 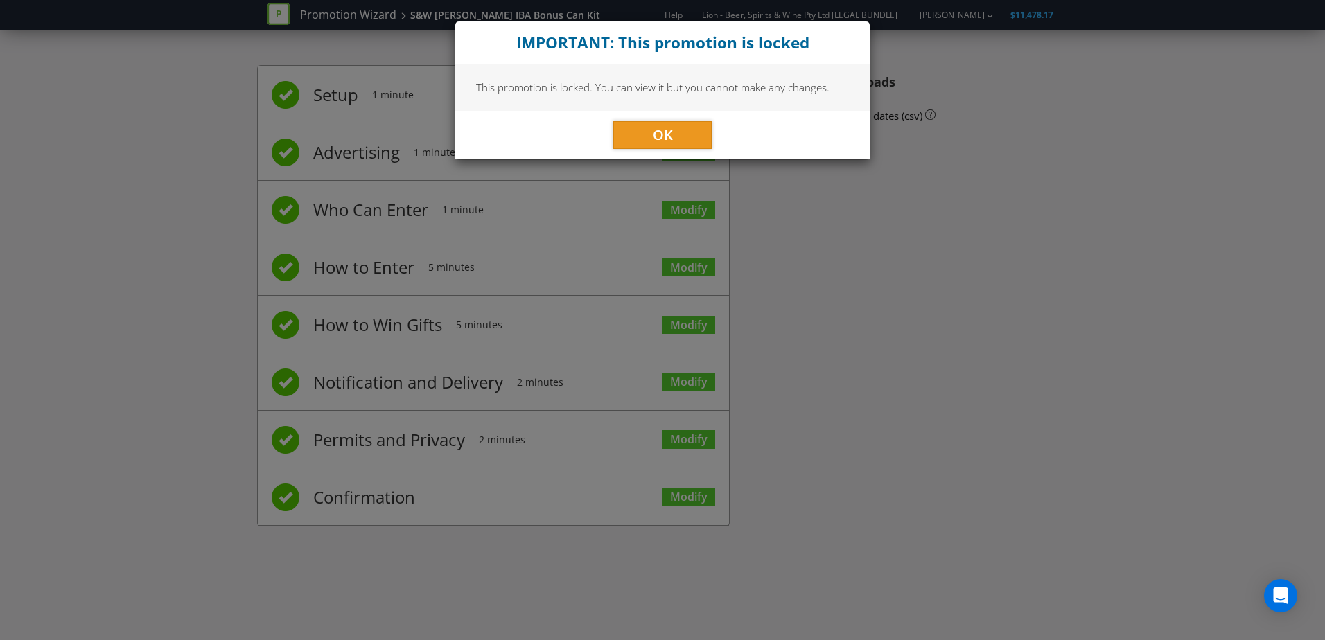 I want to click on div: Open Intercom Messenger, so click(x=1281, y=596).